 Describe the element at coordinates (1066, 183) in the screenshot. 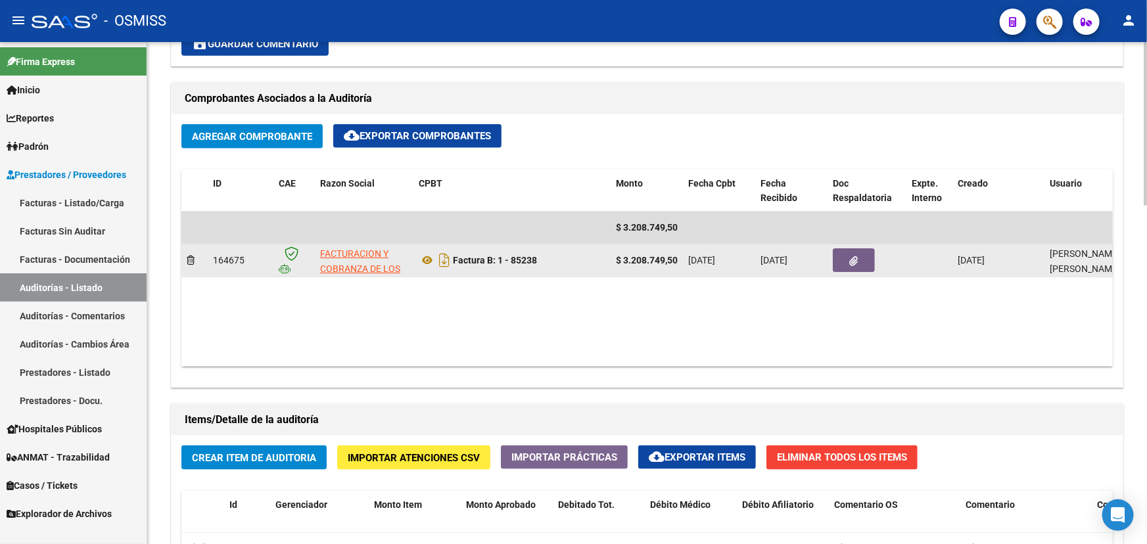

I see `span: Usuario` at that location.